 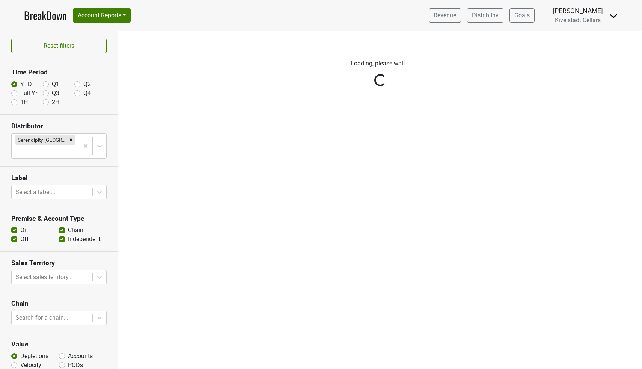 I want to click on span: Kivelstadt Cellars, so click(x=578, y=20).